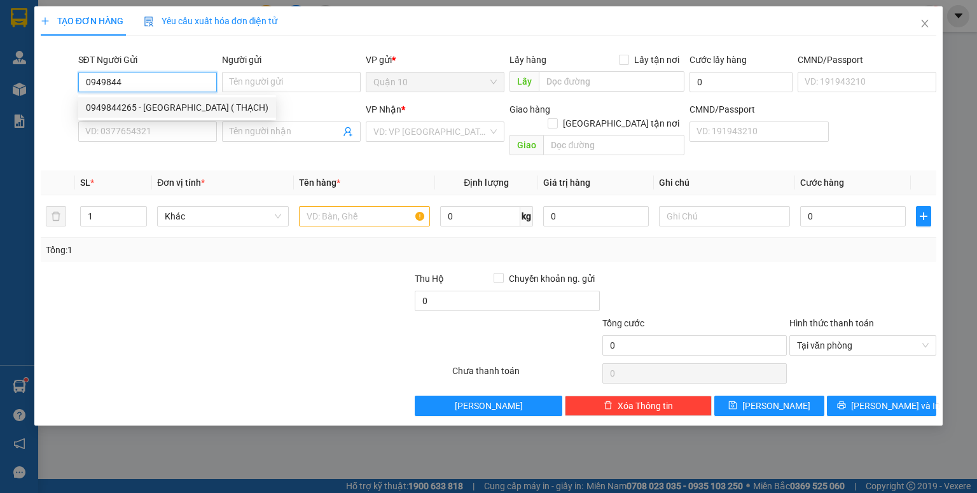 The height and width of the screenshot is (493, 977). Describe the element at coordinates (75, 95) in the screenshot. I see `strong: N.gửi:` at that location.